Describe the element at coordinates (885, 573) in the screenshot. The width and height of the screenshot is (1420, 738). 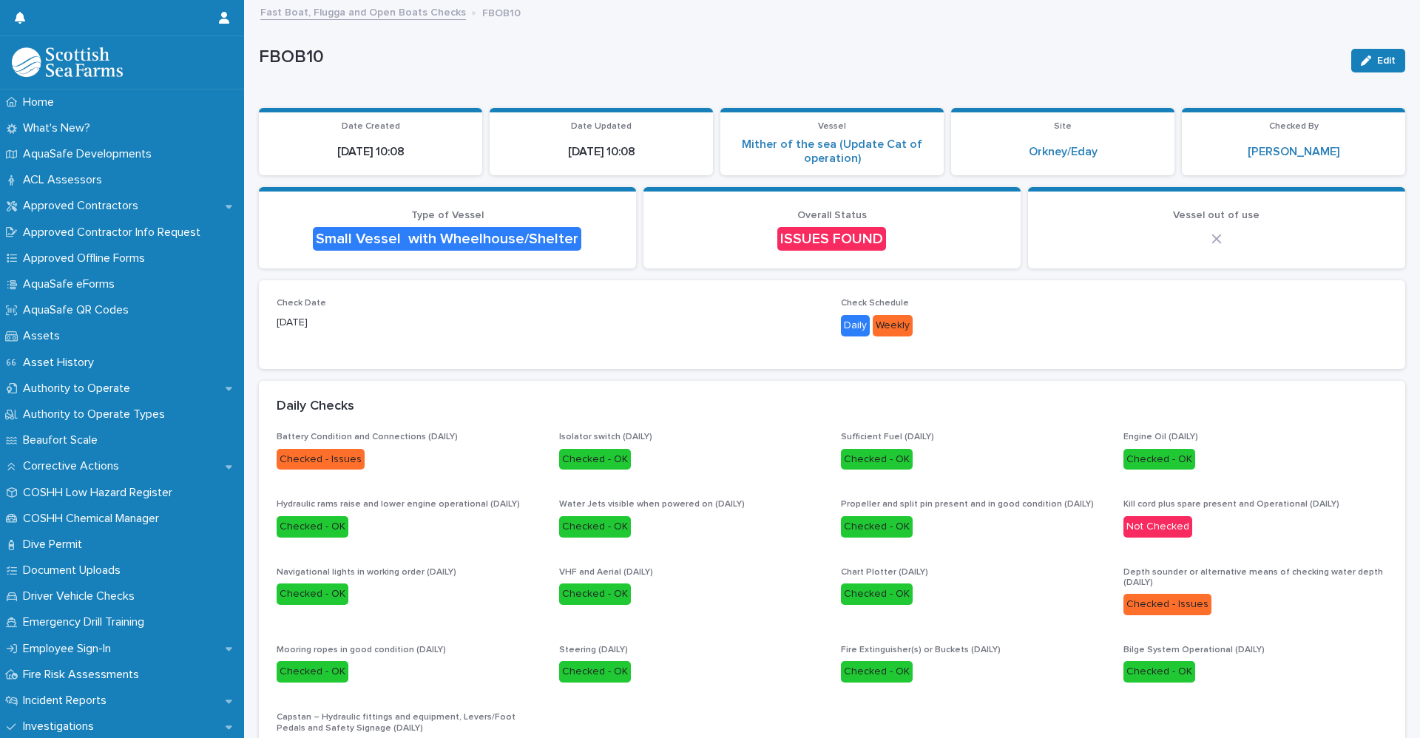
I see `span: Chart Plotter (DAILY)` at that location.